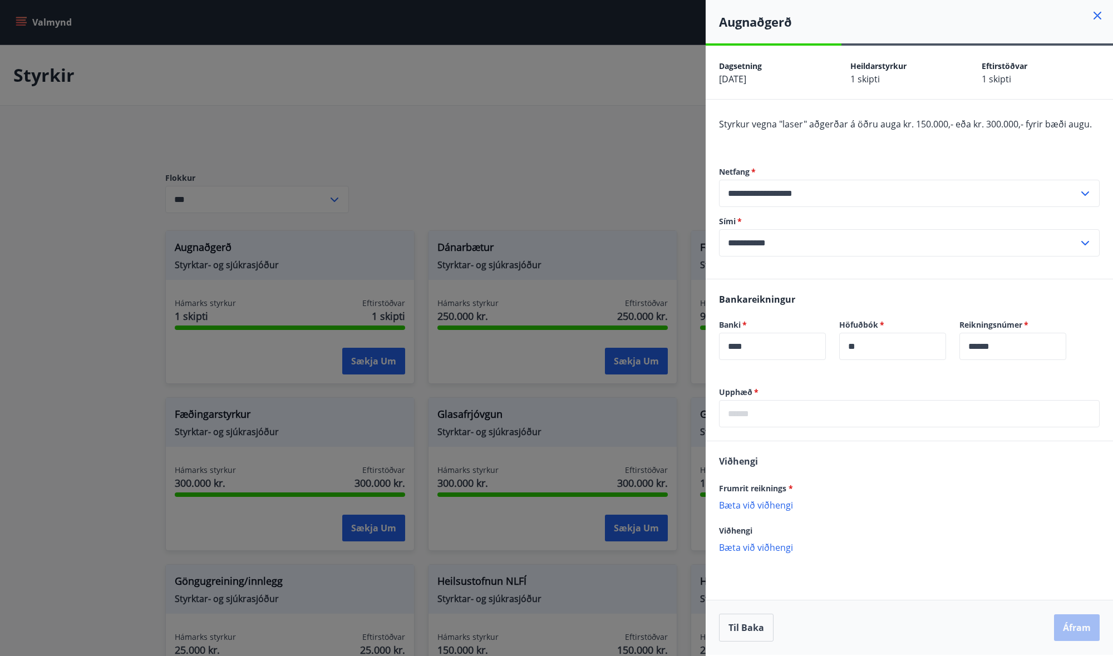 Image resolution: width=1113 pixels, height=656 pixels. Describe the element at coordinates (756, 488) in the screenshot. I see `span: Frumrit reiknings` at that location.